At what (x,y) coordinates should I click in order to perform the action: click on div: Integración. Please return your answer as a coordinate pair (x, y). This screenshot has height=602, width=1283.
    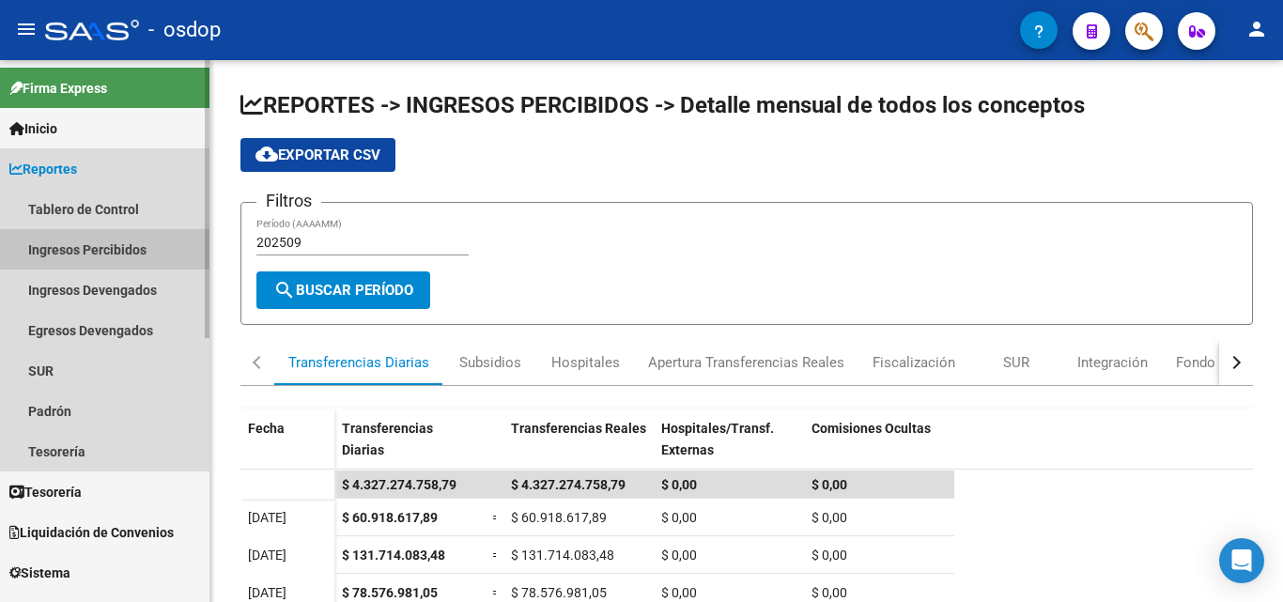
    Looking at the image, I should click on (1112, 362).